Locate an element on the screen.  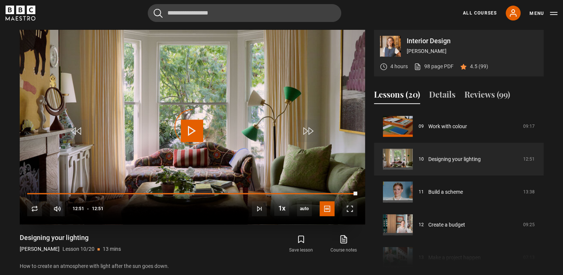
a: All Courses is located at coordinates (480, 13).